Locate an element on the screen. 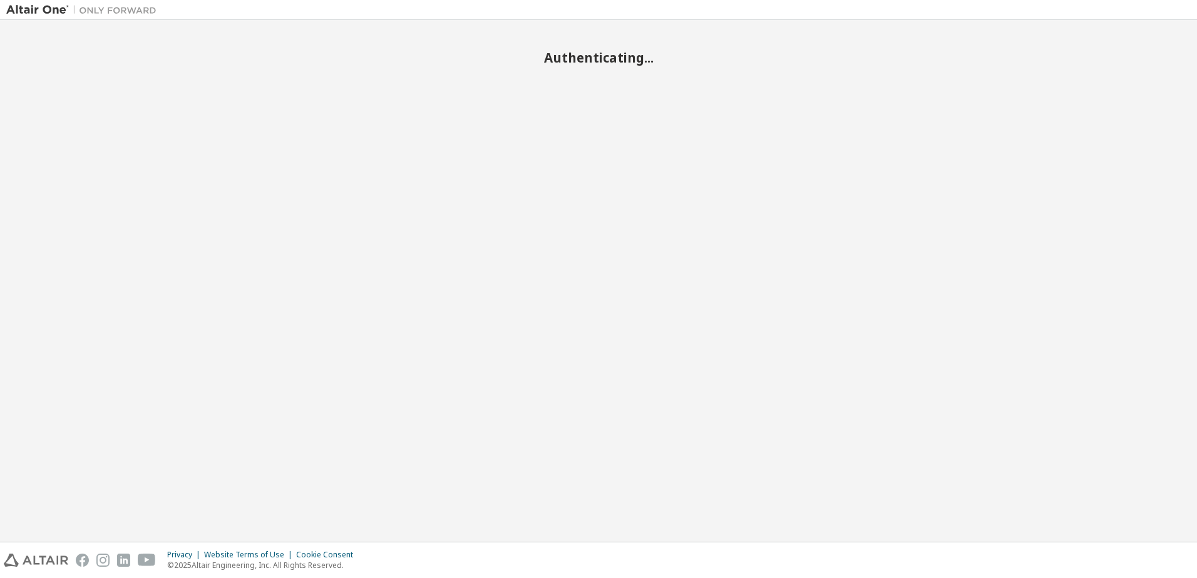 The width and height of the screenshot is (1197, 578). img: youtube.svg is located at coordinates (147, 560).